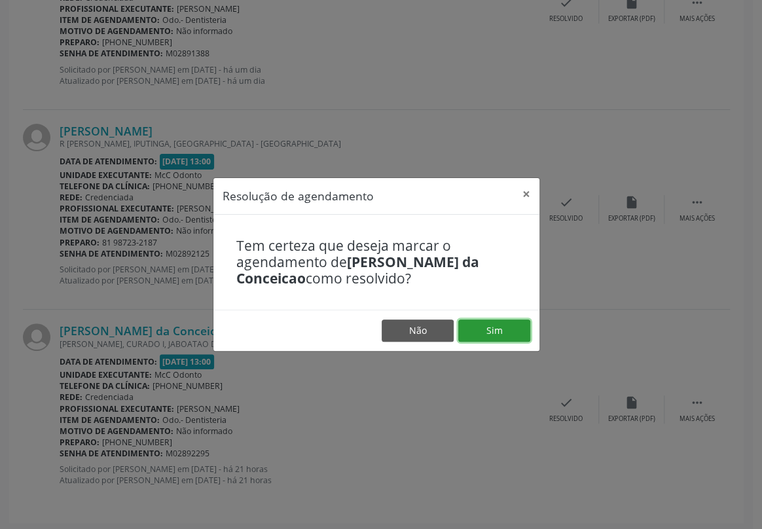 The height and width of the screenshot is (529, 762). What do you see at coordinates (376, 263) in the screenshot?
I see `h4: Tem certeza que deseja marcar o agendamento de como resolvido?` at bounding box center [376, 263].